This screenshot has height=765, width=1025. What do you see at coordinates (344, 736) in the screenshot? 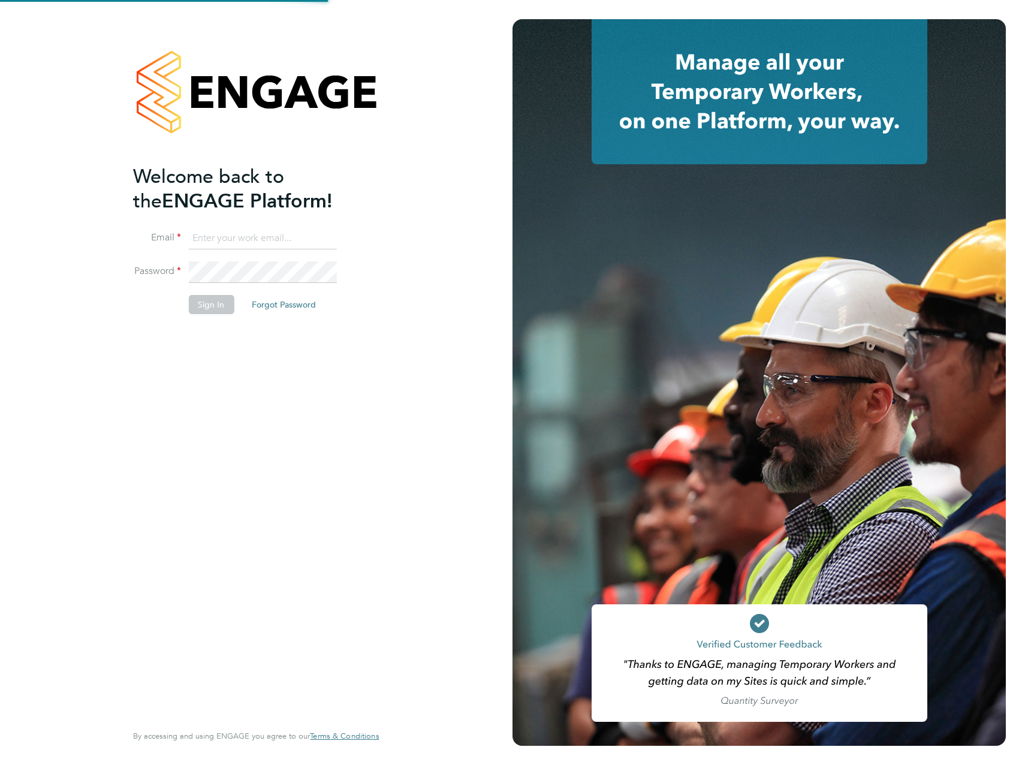
I see `a: Terms & Conditions` at bounding box center [344, 736].